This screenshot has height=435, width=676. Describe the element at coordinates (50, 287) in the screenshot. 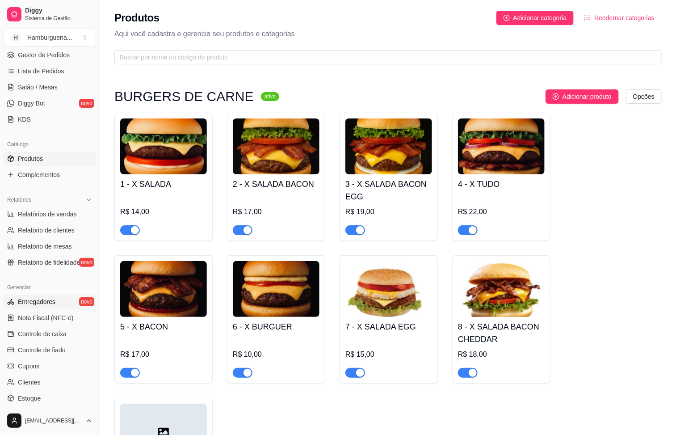

I see `div: Gerenciar` at that location.